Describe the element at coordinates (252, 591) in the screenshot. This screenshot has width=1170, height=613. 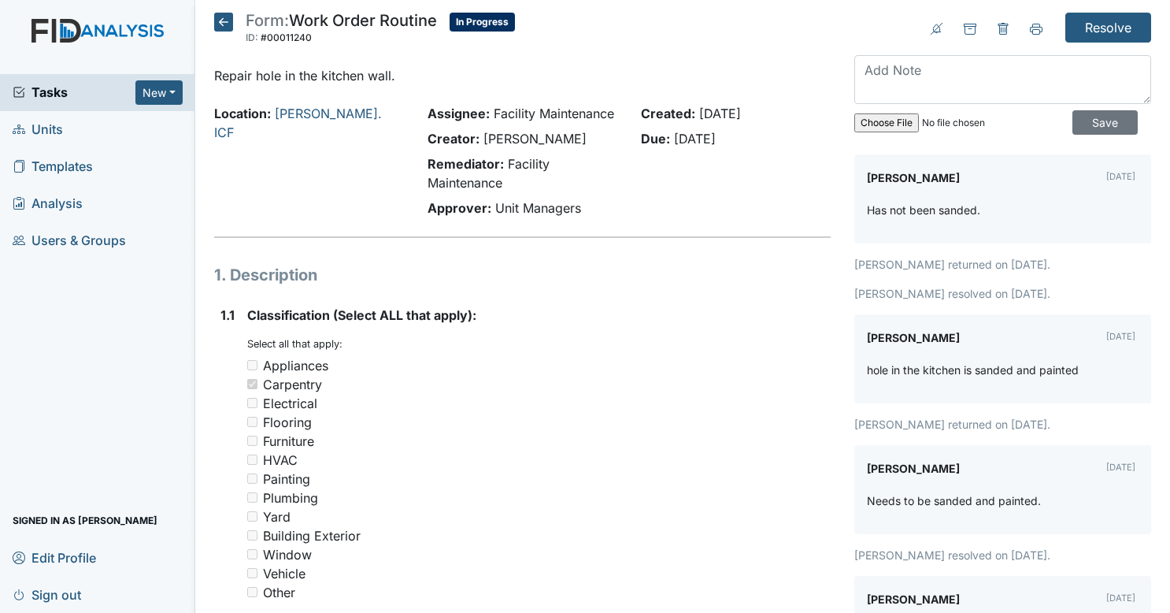
I see `input: Other` at that location.